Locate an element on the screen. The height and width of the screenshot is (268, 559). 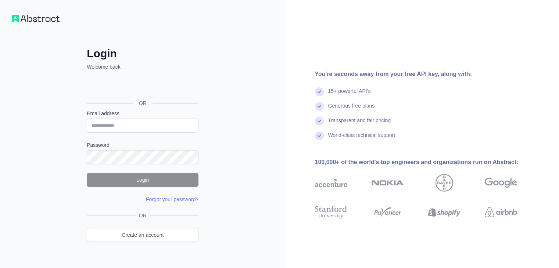
img: bayer is located at coordinates (445, 183).